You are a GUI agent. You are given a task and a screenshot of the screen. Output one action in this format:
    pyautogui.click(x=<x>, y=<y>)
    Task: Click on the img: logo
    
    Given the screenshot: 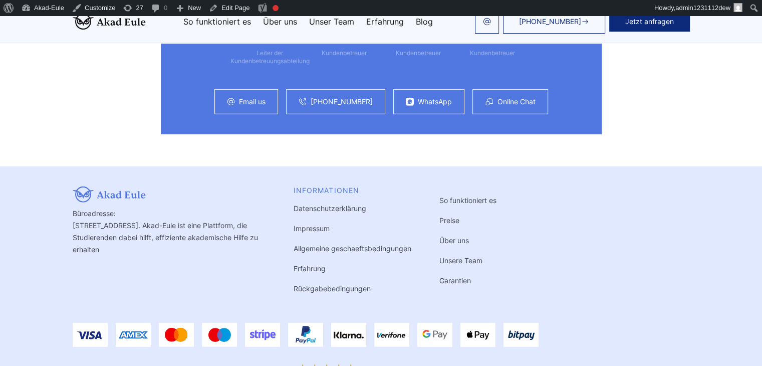 What is the action you would take?
    pyautogui.click(x=109, y=22)
    